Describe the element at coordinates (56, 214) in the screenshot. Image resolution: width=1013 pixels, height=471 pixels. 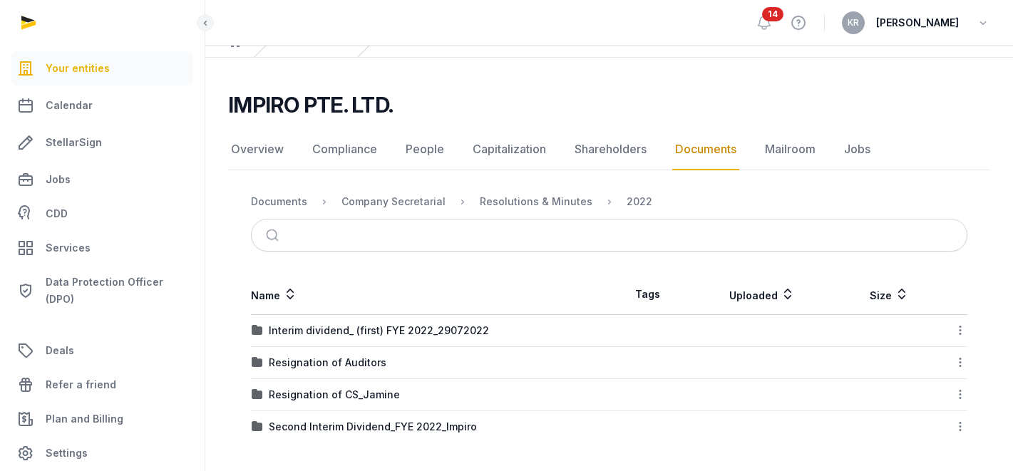
I see `span: CDD` at that location.